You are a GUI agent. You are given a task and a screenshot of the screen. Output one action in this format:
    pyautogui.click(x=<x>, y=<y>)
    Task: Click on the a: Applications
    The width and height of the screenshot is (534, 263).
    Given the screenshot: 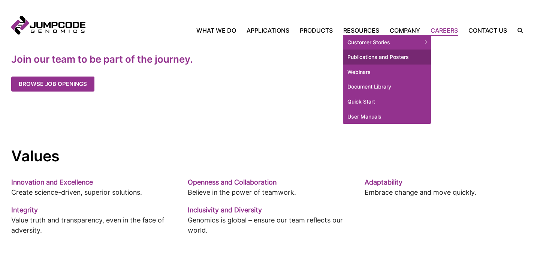 What is the action you would take?
    pyautogui.click(x=268, y=30)
    